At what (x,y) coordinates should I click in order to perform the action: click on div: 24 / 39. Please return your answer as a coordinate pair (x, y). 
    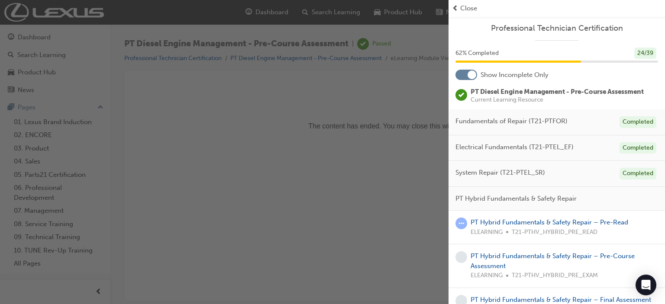
    Looking at the image, I should click on (645, 53).